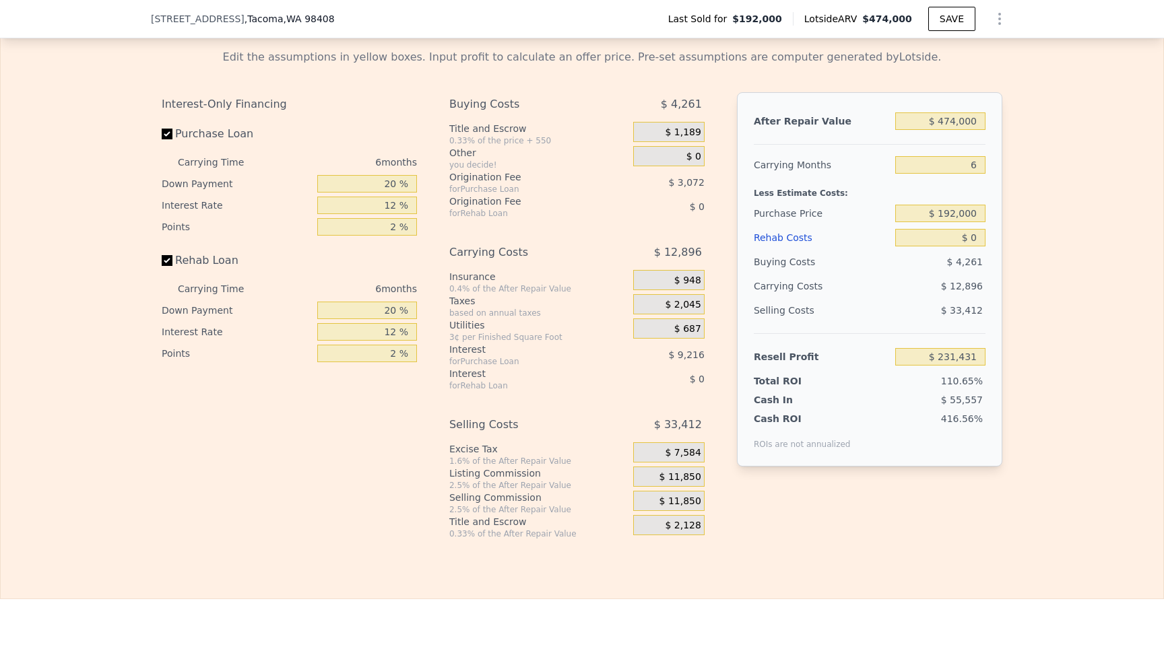 This screenshot has width=1164, height=657. I want to click on div: Listing Commission, so click(538, 473).